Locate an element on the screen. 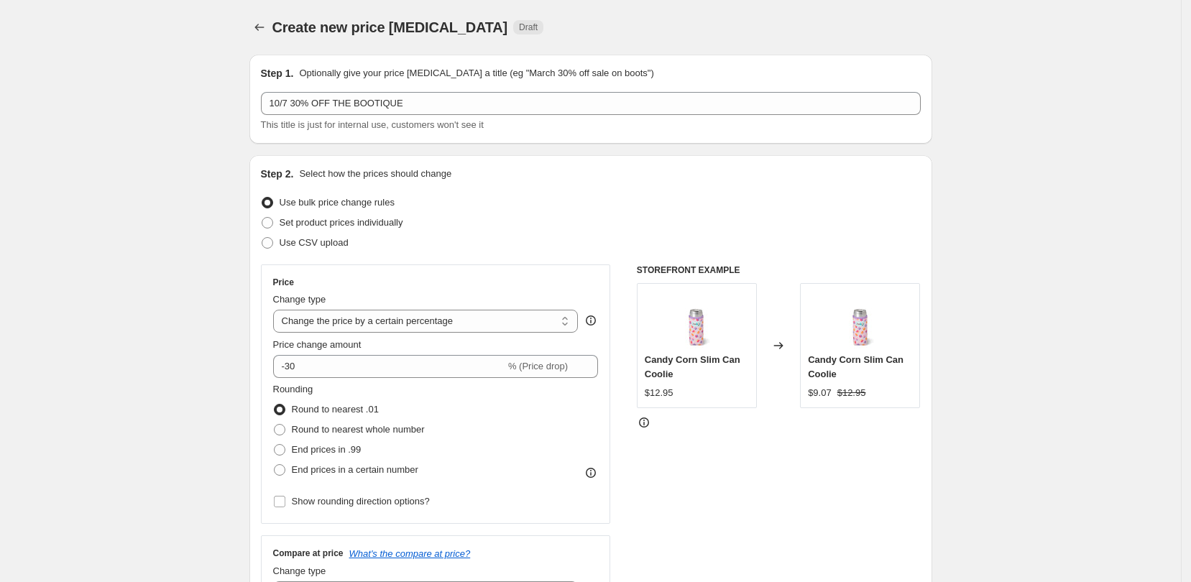  h6: STOREFRONT EXAMPLE is located at coordinates (779, 270).